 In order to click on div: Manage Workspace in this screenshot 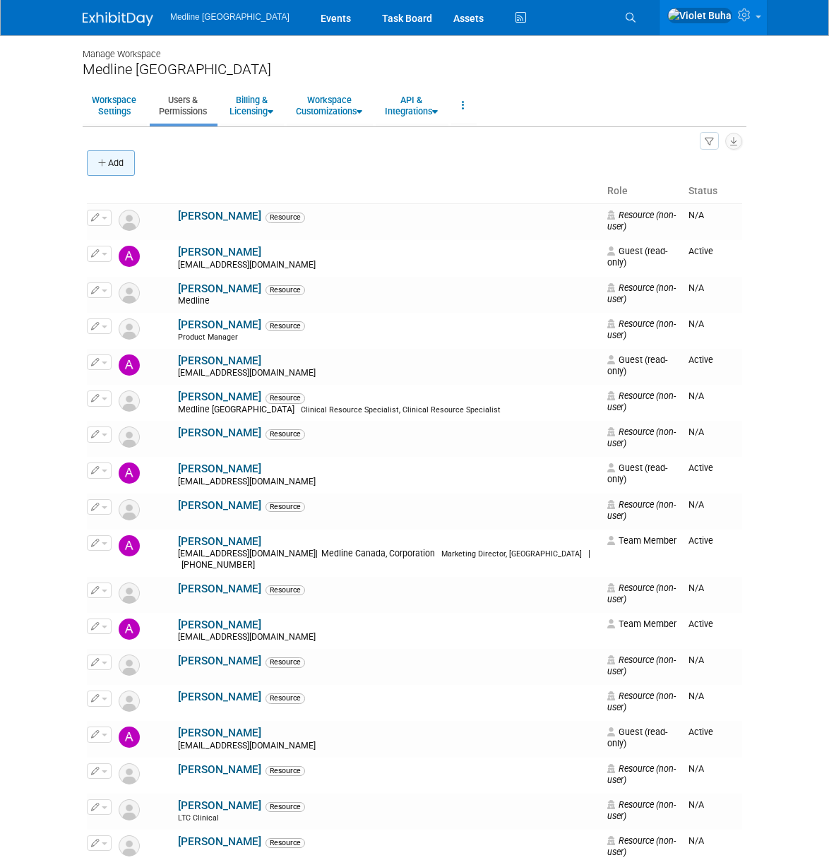, I will do `click(414, 48)`.